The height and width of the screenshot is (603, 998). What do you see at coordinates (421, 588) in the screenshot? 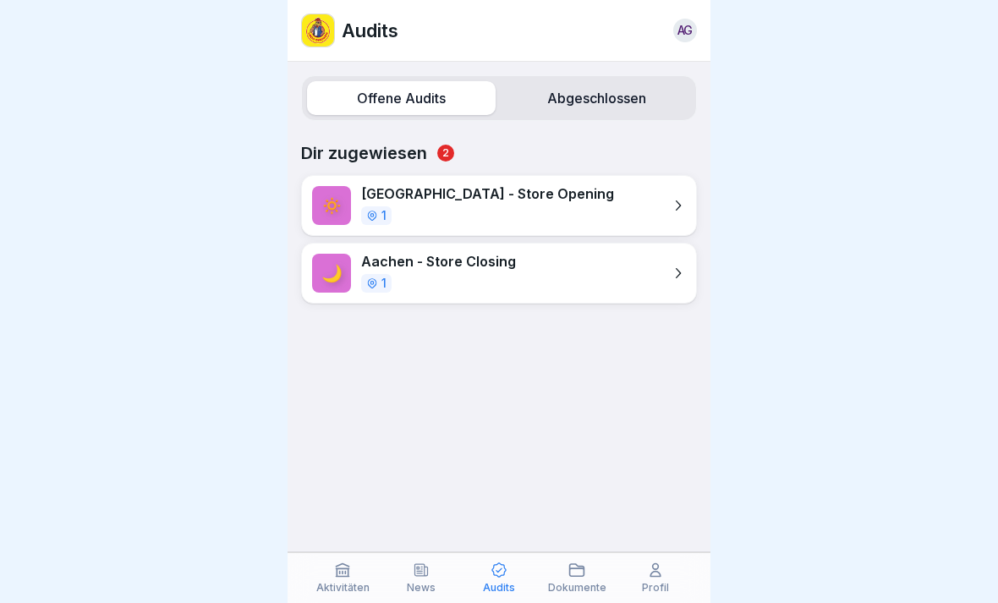
I see `p: News` at bounding box center [421, 588].